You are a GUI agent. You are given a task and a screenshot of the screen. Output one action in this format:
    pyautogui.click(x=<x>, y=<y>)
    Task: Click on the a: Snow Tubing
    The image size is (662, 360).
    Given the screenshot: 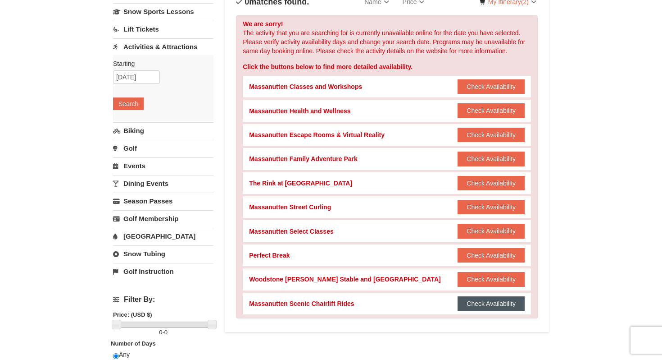 What is the action you would take?
    pyautogui.click(x=163, y=253)
    